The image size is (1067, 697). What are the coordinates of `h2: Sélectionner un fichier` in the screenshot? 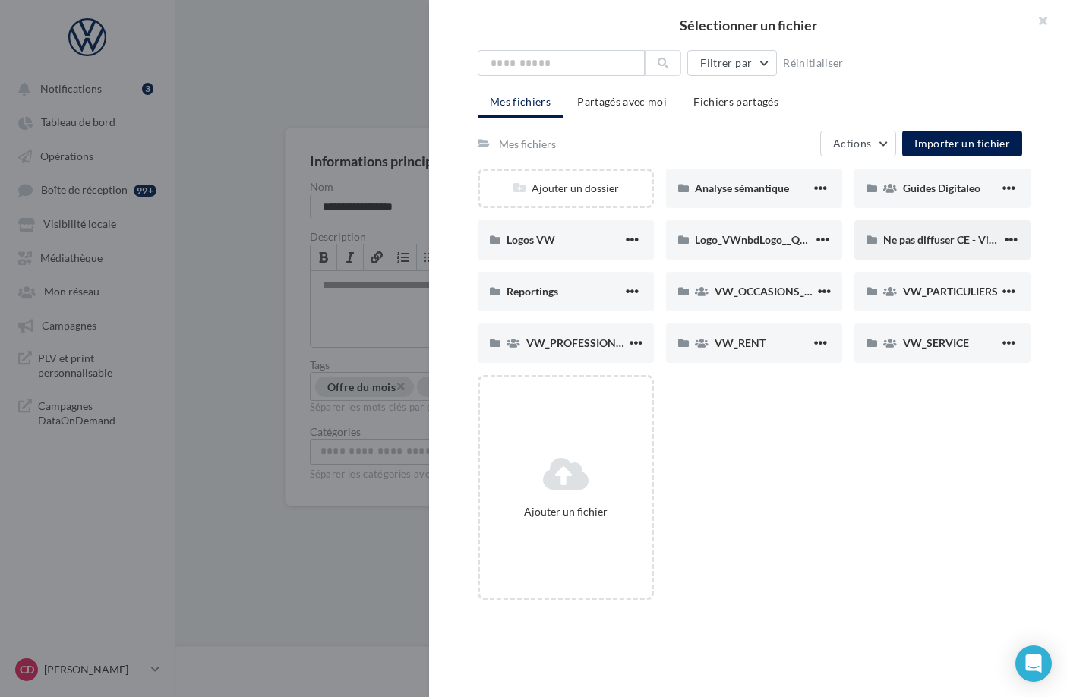 It's located at (748, 25).